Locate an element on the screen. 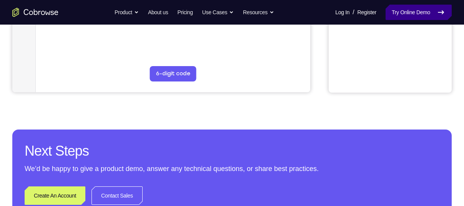 This screenshot has height=206, width=464. a: Create An Account is located at coordinates (55, 195).